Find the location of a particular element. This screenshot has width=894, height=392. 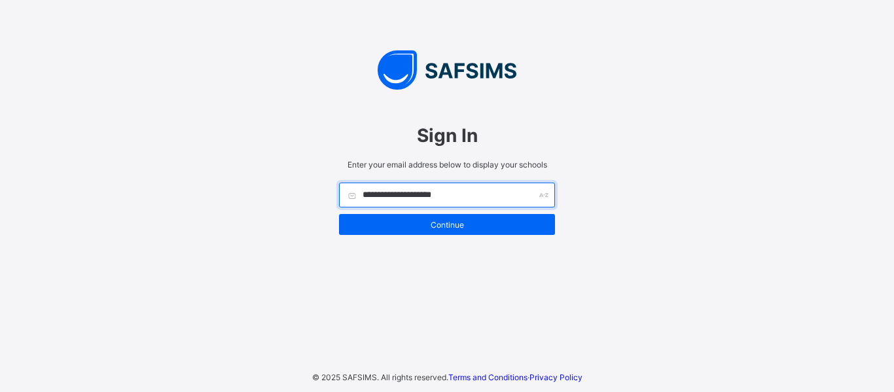

span: Continue is located at coordinates (447, 225).